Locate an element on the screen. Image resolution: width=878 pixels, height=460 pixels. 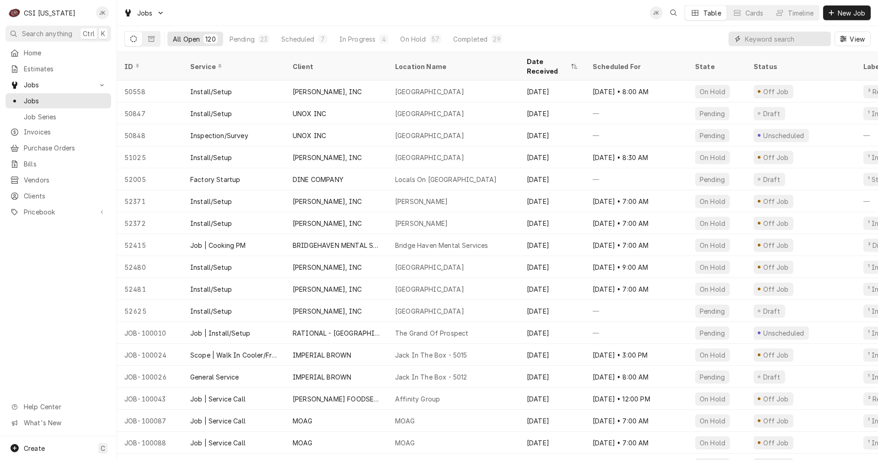
span: Home is located at coordinates (65, 53).